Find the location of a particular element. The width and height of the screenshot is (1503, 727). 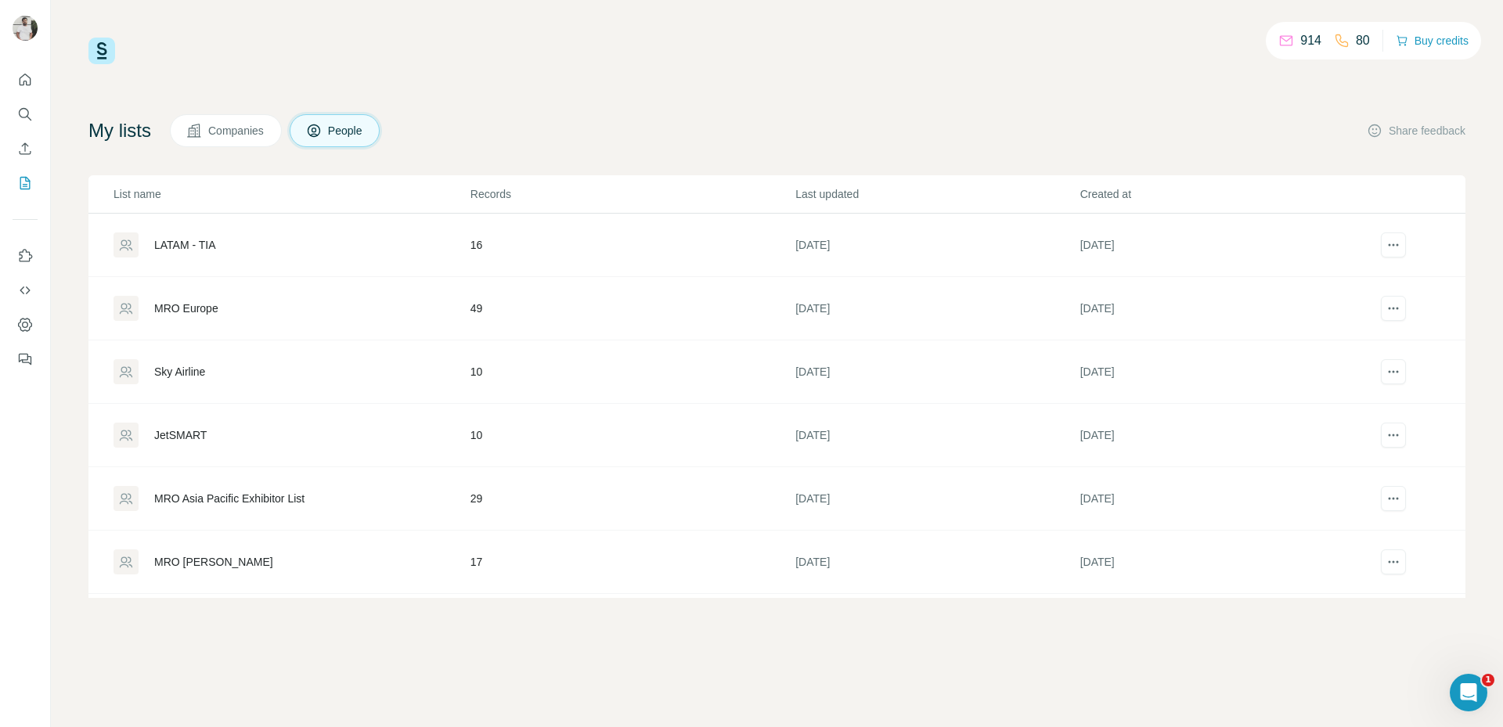

p: Created at is located at coordinates (1221, 194).